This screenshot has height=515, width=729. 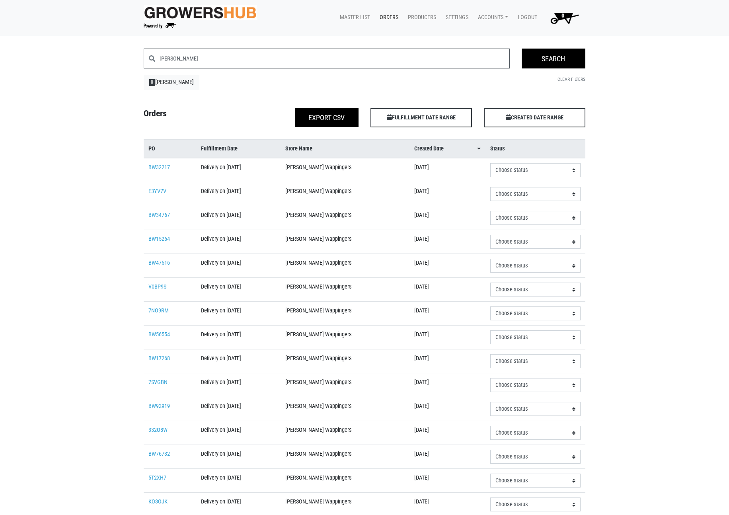 What do you see at coordinates (159, 239) in the screenshot?
I see `a: BW15264` at bounding box center [159, 239].